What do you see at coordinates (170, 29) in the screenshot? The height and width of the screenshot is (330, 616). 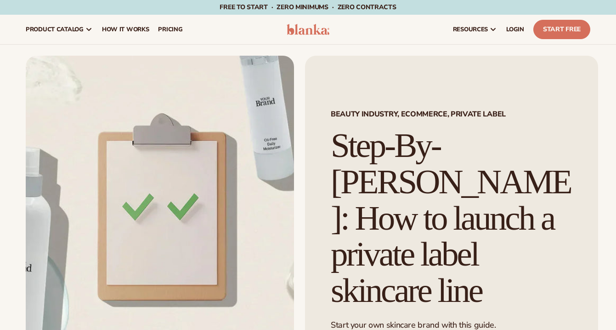 I see `a: pricing` at bounding box center [170, 29].